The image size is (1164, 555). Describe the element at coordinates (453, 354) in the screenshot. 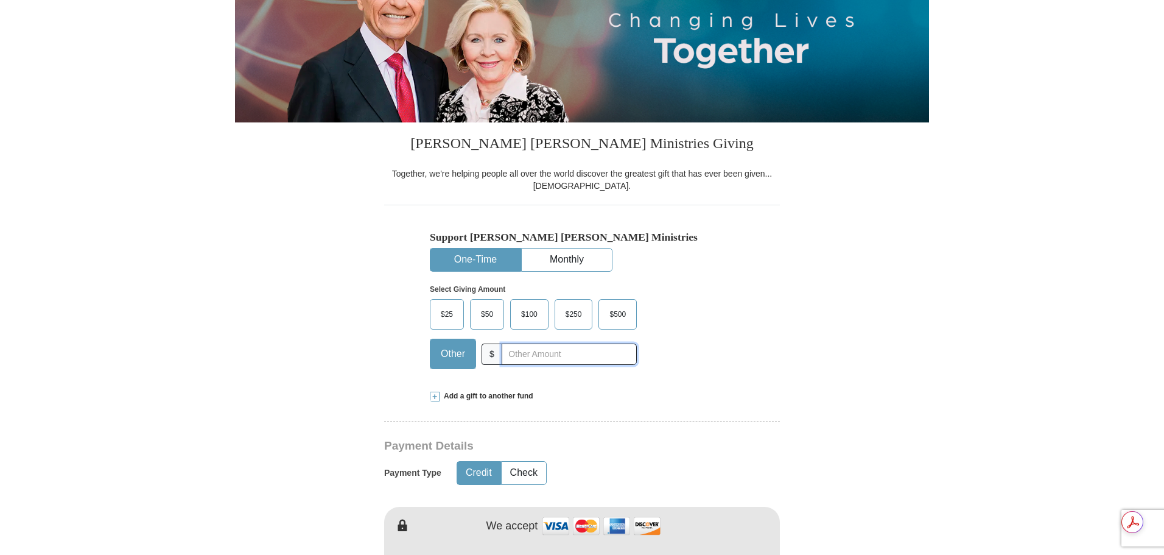

I see `span: Other` at that location.